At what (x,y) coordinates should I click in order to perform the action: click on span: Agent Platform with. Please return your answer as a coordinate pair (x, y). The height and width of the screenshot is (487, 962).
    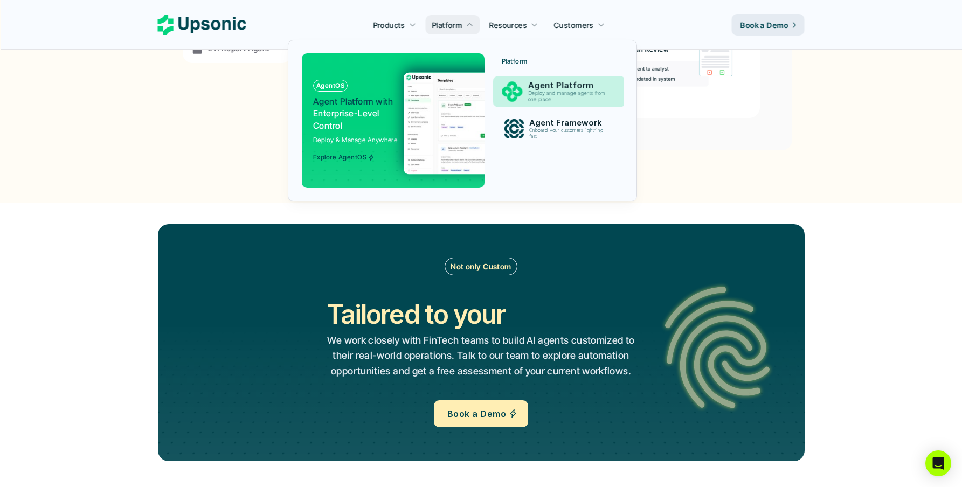
    Looking at the image, I should click on (353, 101).